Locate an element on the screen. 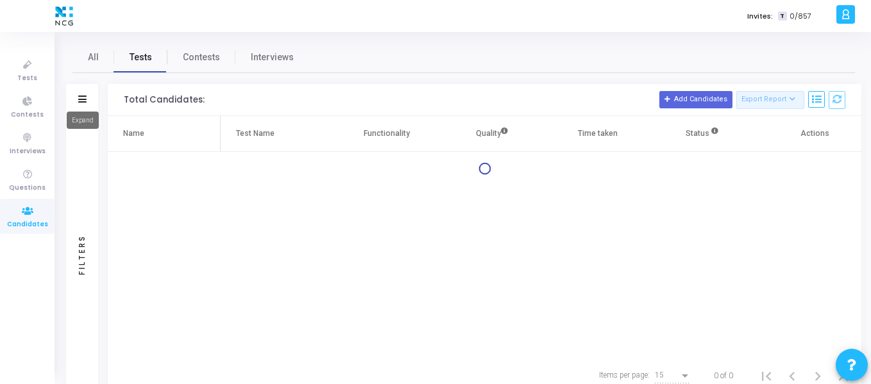 This screenshot has height=384, width=871. div: Items per page: is located at coordinates (624, 375).